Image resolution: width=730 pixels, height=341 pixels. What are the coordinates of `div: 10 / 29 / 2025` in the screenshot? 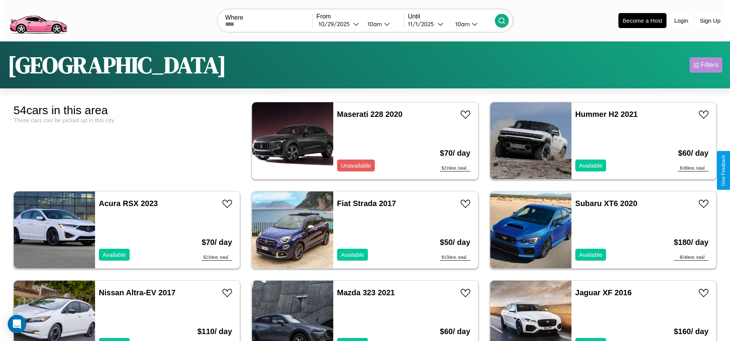 It's located at (336, 24).